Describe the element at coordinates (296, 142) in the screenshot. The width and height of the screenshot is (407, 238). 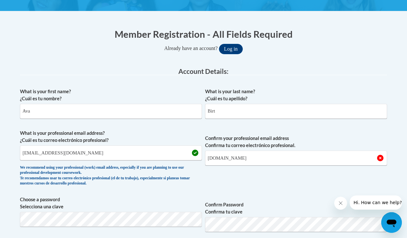
I see `label: Confirm your professional email address Confirma tu correo electrónico profesional.` at that location.